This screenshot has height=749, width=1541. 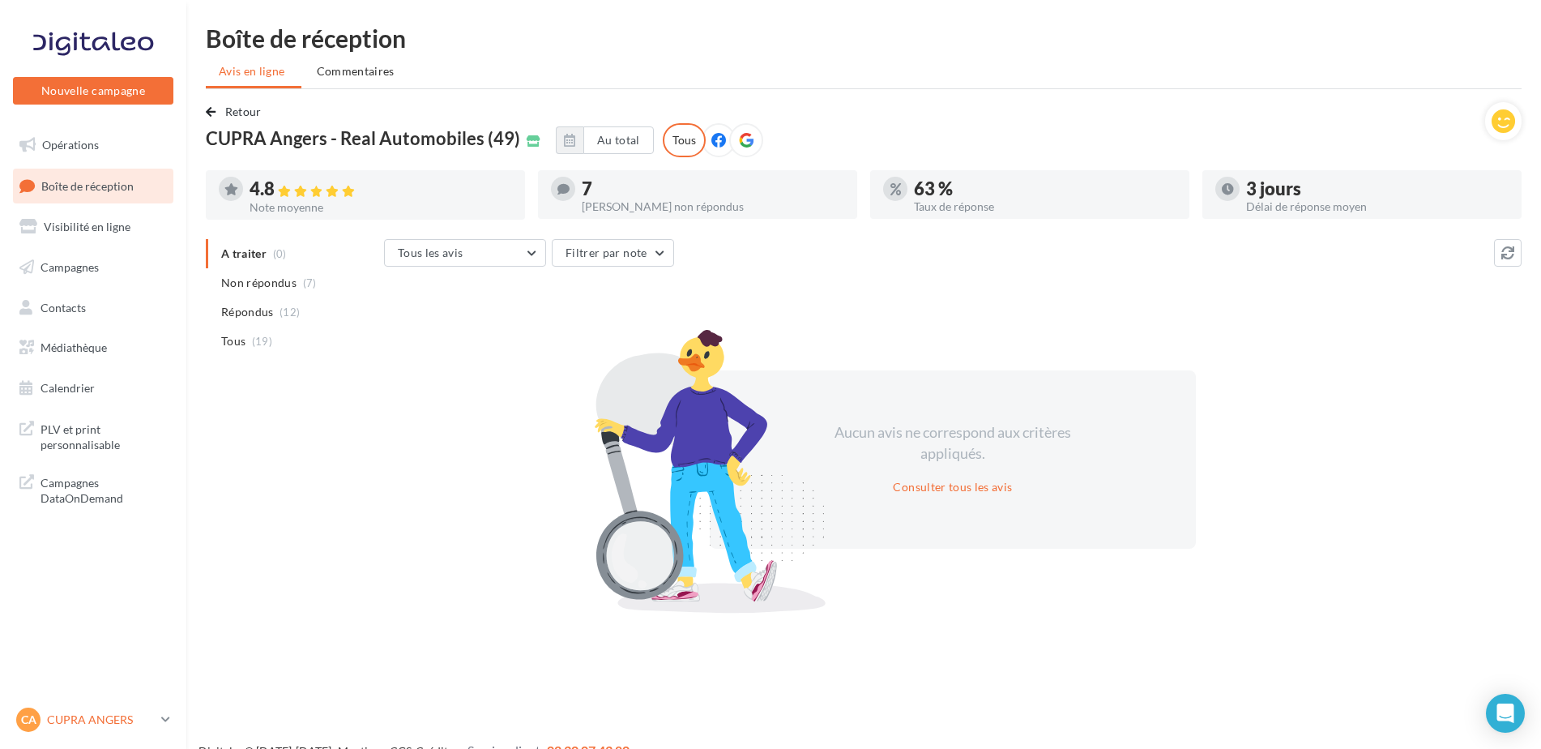 I want to click on span: PLV et print personnalisable, so click(x=104, y=435).